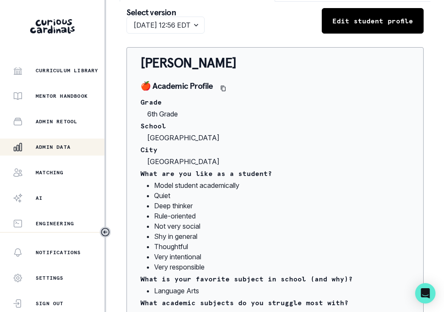 The width and height of the screenshot is (444, 312). Describe the element at coordinates (55, 224) in the screenshot. I see `p: Engineering` at that location.